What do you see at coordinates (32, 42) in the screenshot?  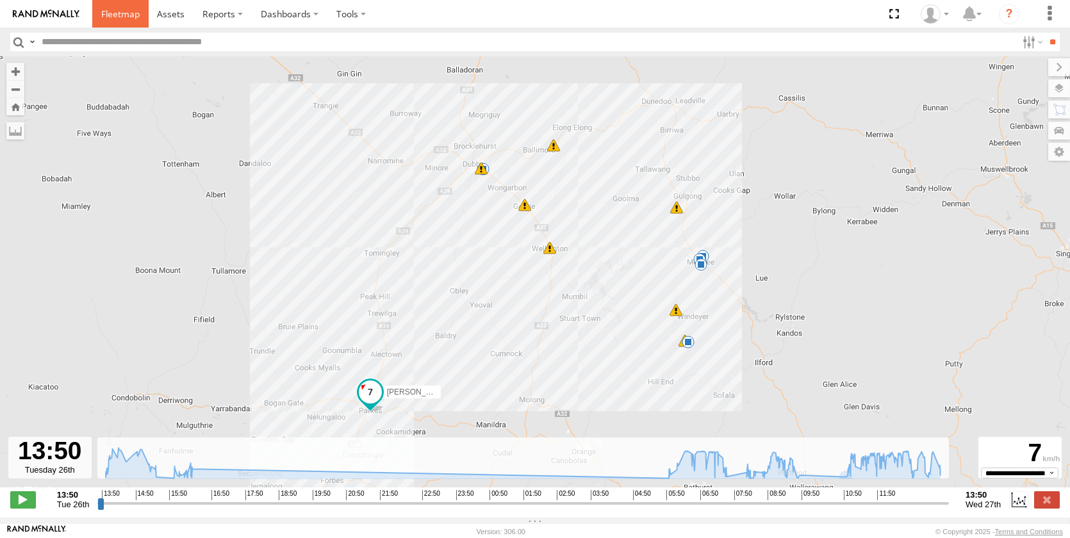 I see `label: Search Query` at bounding box center [32, 42].